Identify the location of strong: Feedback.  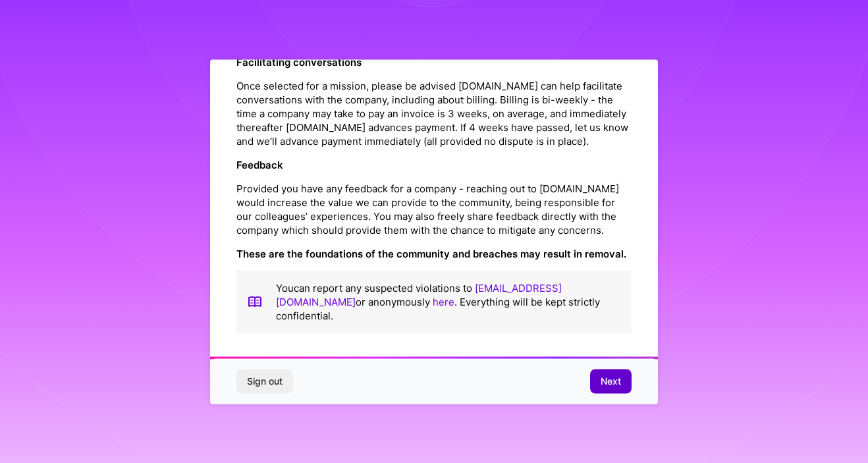
(259, 164).